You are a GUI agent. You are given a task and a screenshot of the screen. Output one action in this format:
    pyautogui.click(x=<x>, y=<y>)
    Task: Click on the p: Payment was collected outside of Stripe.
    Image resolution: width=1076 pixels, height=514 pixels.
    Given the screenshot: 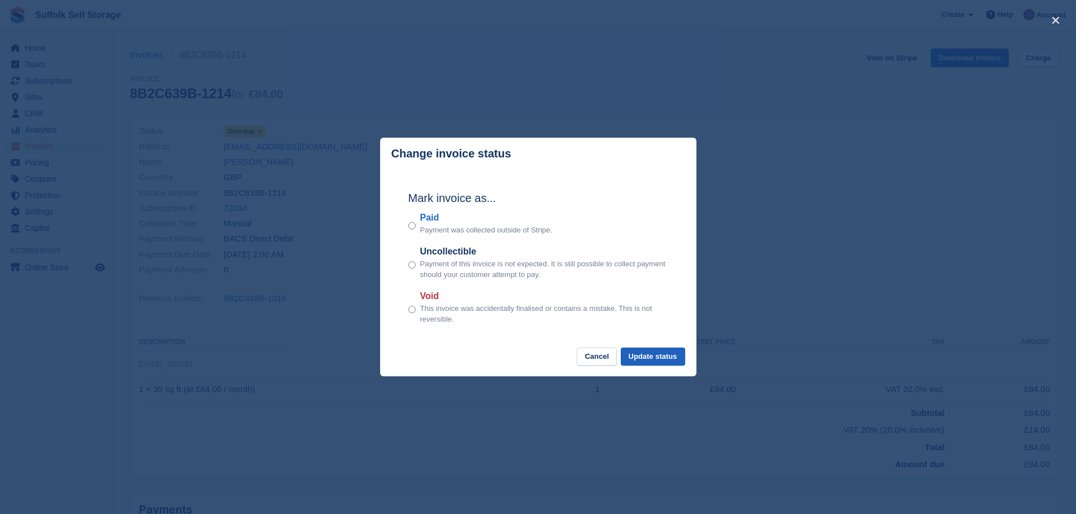 What is the action you would take?
    pyautogui.click(x=486, y=230)
    